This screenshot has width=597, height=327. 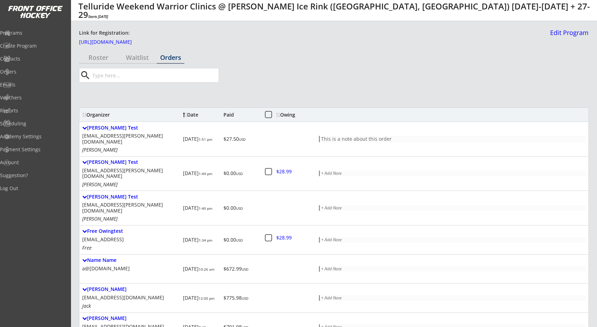 I want to click on div: Jack, so click(x=131, y=306).